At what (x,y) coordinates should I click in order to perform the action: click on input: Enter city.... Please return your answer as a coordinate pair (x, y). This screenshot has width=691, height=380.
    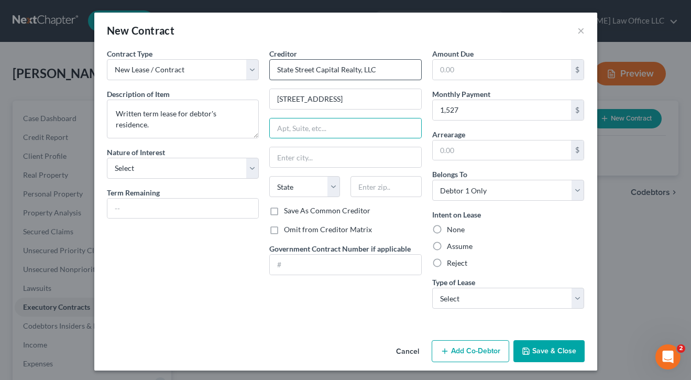
    Looking at the image, I should click on (345, 157).